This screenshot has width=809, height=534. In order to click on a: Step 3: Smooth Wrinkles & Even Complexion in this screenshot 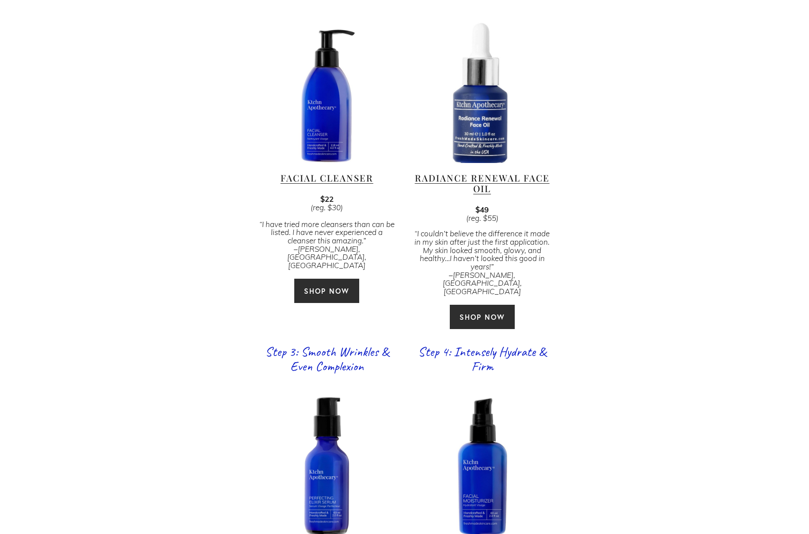, I will do `click(327, 359)`.